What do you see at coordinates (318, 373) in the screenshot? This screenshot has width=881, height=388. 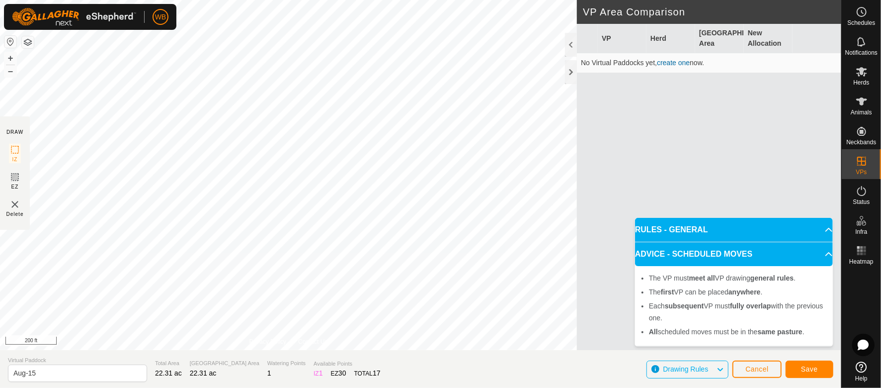 I see `div: IZ` at bounding box center [318, 373].